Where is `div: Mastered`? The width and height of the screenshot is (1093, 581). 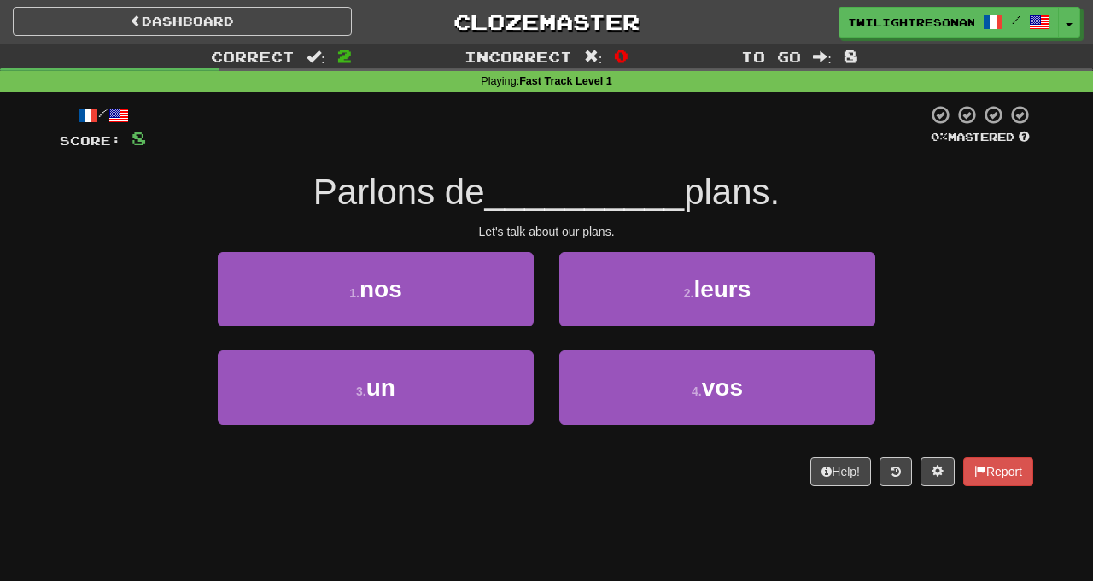 div: Mastered is located at coordinates (980, 137).